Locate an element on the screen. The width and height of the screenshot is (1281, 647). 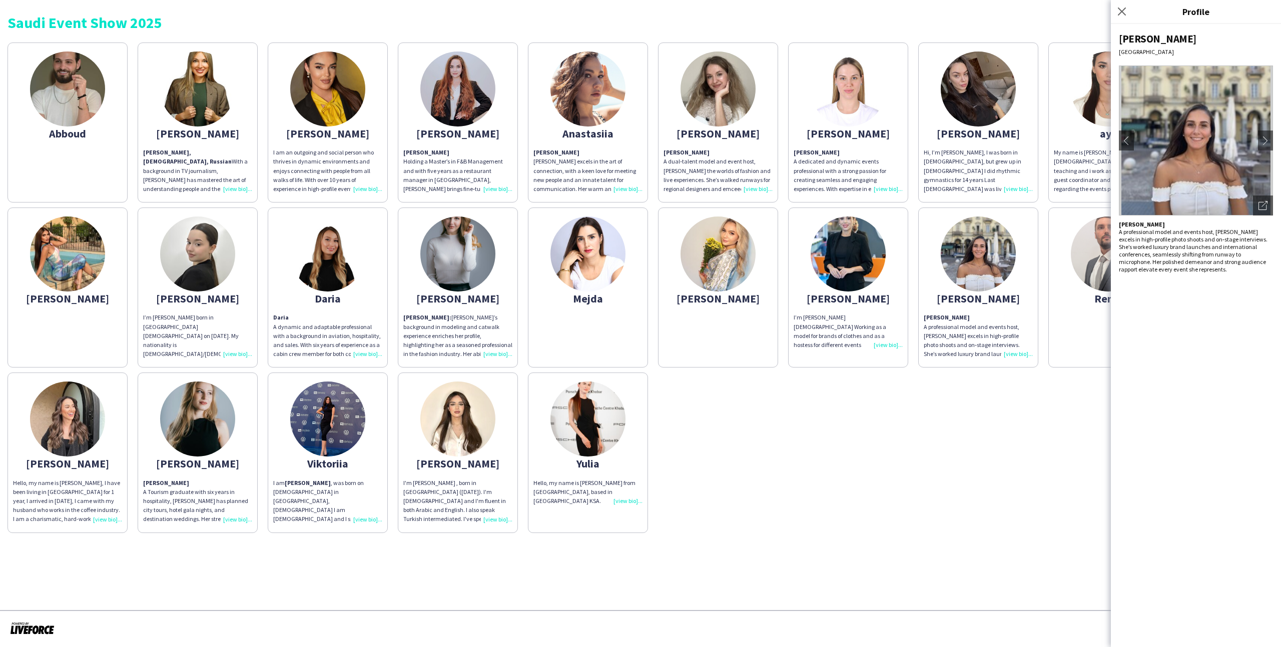
div: Open photos pop-in is located at coordinates (1263, 206).